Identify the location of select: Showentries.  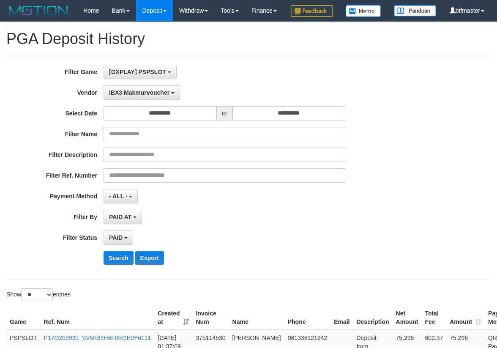
(37, 295).